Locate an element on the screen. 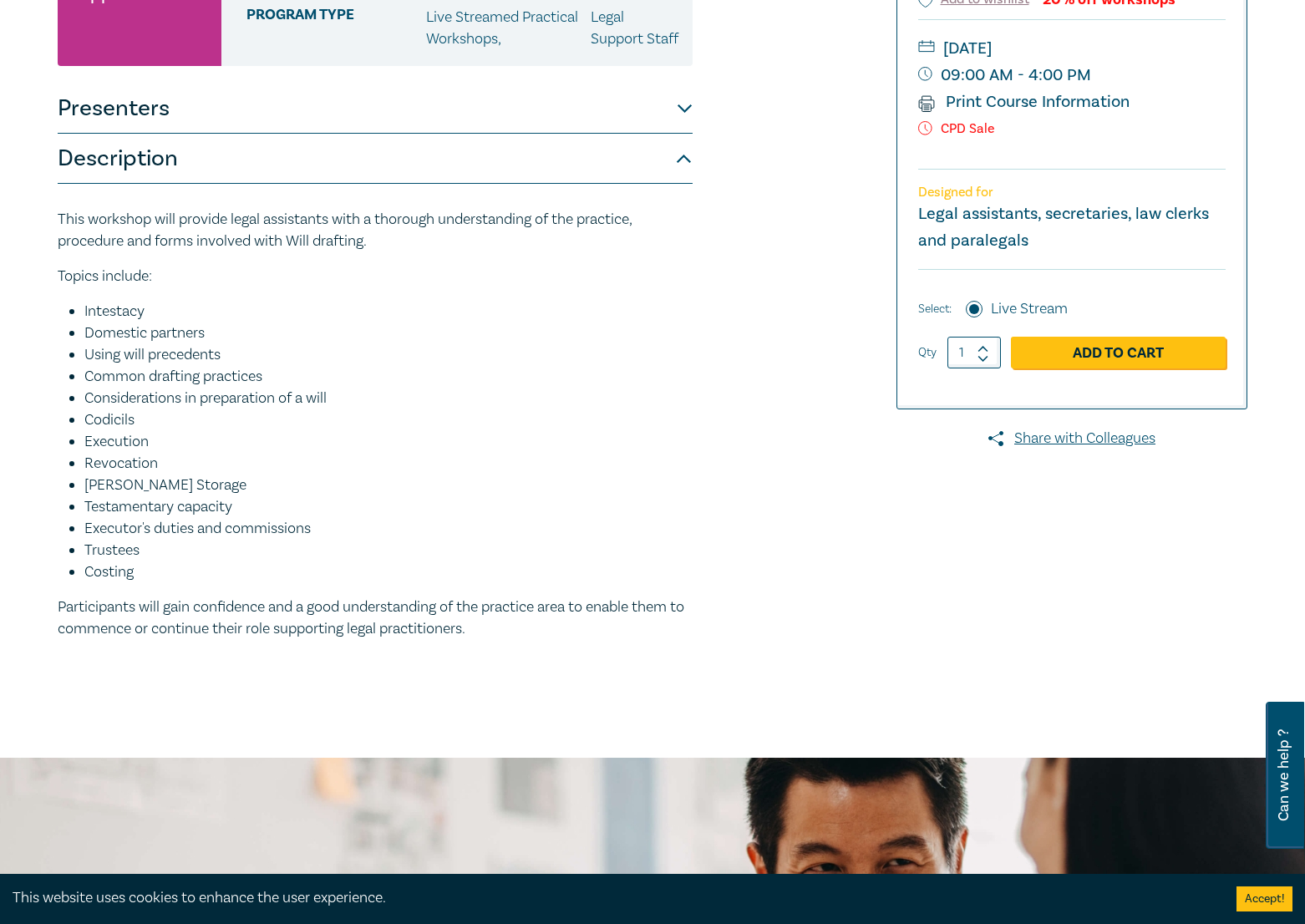  li: Testamentary capacity is located at coordinates (388, 507).